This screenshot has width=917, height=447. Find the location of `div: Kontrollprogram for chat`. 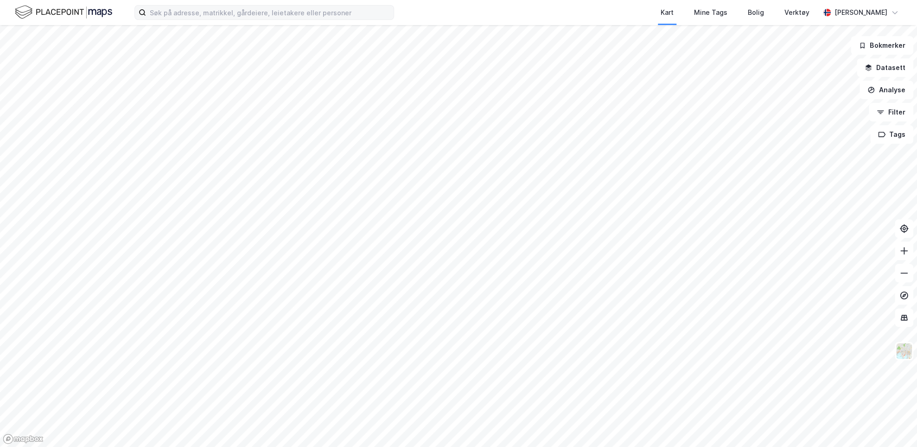

div: Kontrollprogram for chat is located at coordinates (893, 424).